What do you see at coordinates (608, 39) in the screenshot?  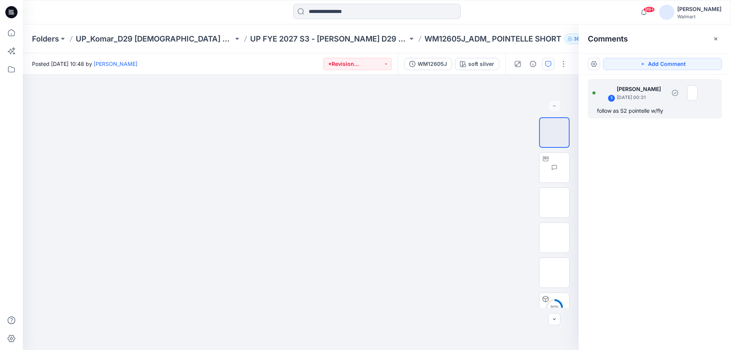 I see `h2: Comments` at bounding box center [608, 39].